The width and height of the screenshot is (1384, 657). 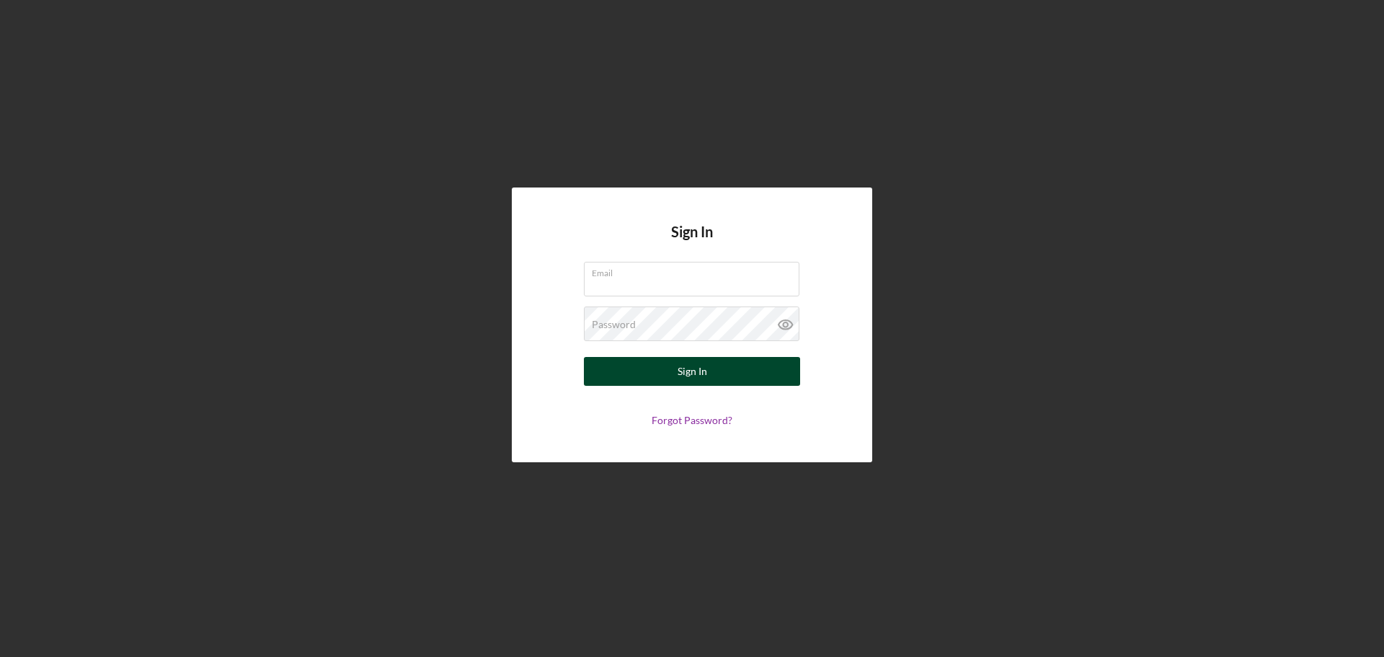 What do you see at coordinates (613, 324) in the screenshot?
I see `label: Password` at bounding box center [613, 324].